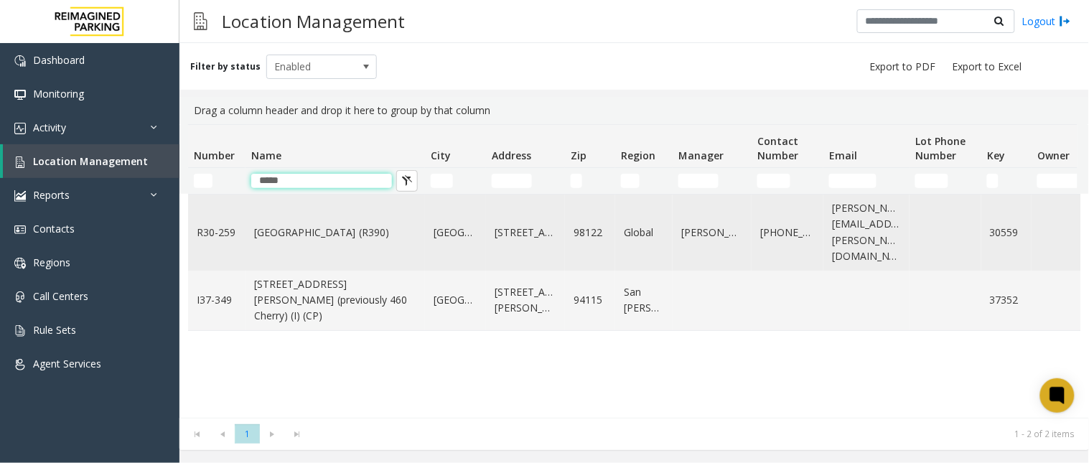 This screenshot has height=463, width=1089. Describe the element at coordinates (638, 155) in the screenshot. I see `span: Region` at that location.